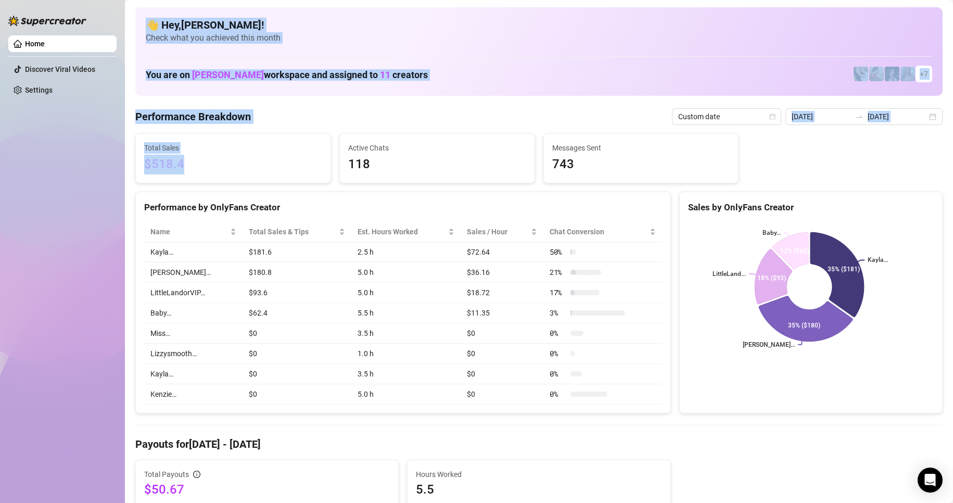 This screenshot has width=953, height=503. I want to click on input: End date, so click(897, 117).